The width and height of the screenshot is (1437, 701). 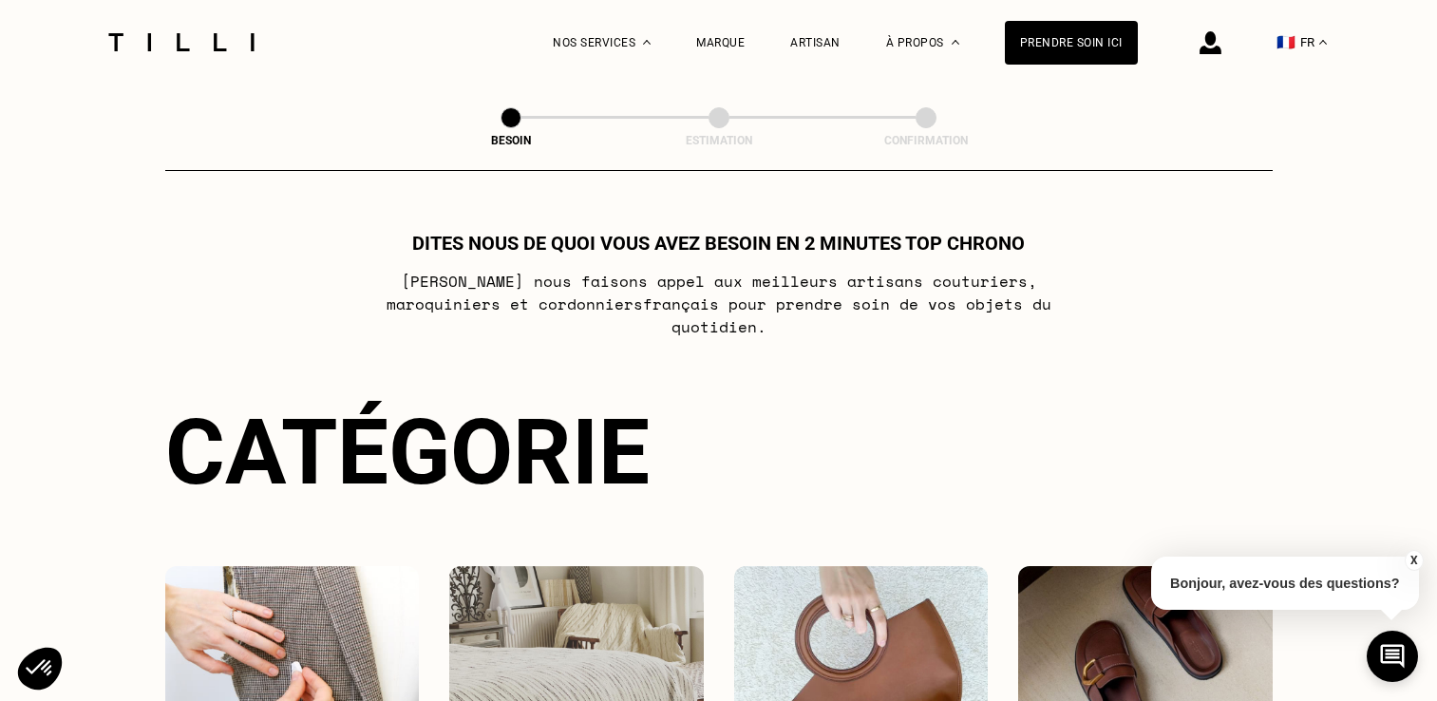 What do you see at coordinates (647, 42) in the screenshot?
I see `img: Menu déroulant` at bounding box center [647, 42].